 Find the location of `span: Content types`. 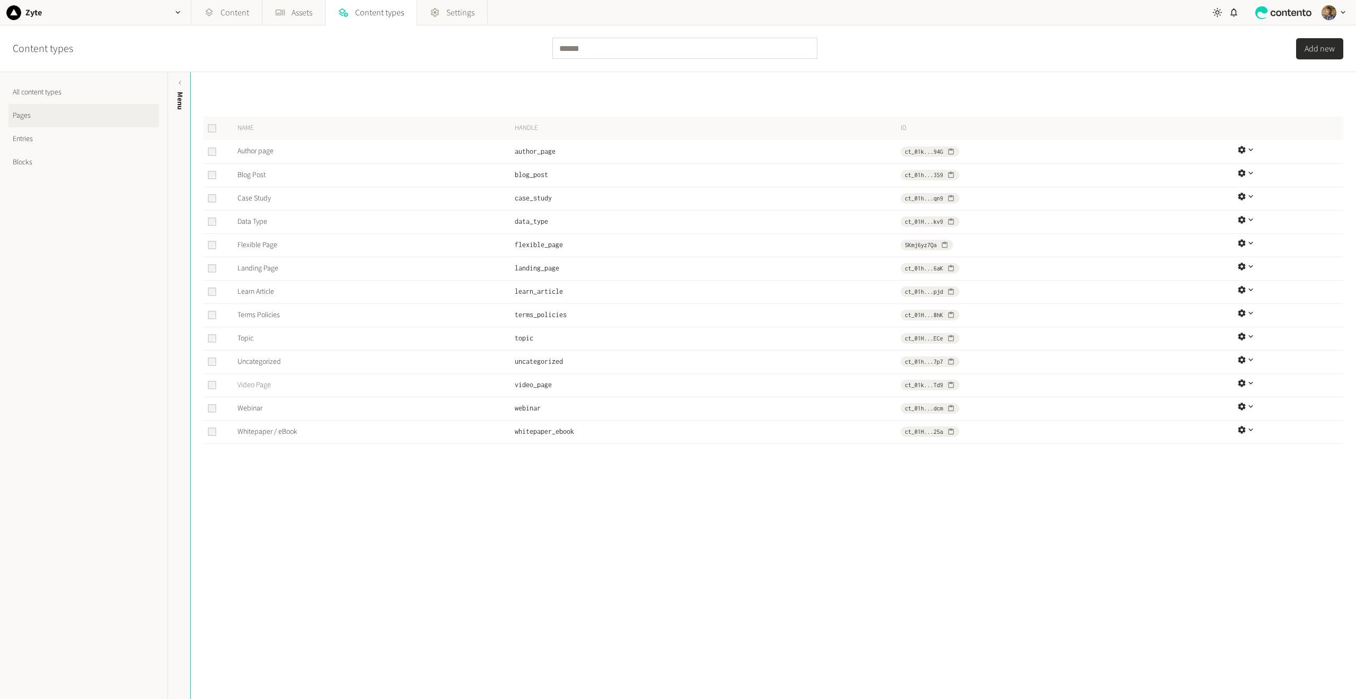

span: Content types is located at coordinates (380, 13).